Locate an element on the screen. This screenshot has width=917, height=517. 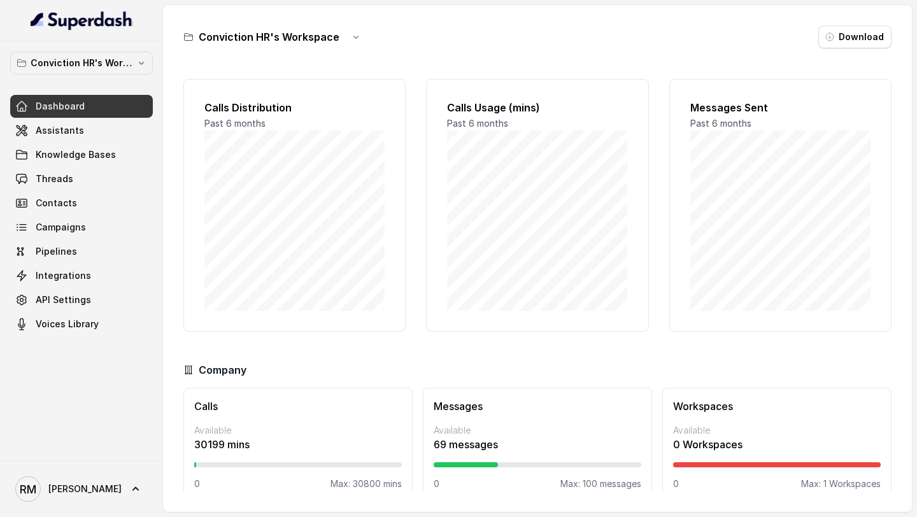
p: Conviction HR's Workspace is located at coordinates (82, 63).